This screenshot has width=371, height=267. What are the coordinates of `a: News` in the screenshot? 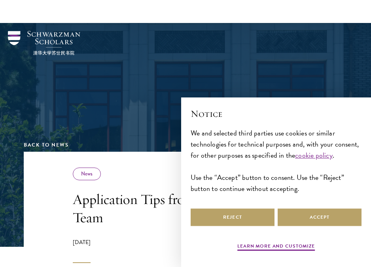 It's located at (87, 173).